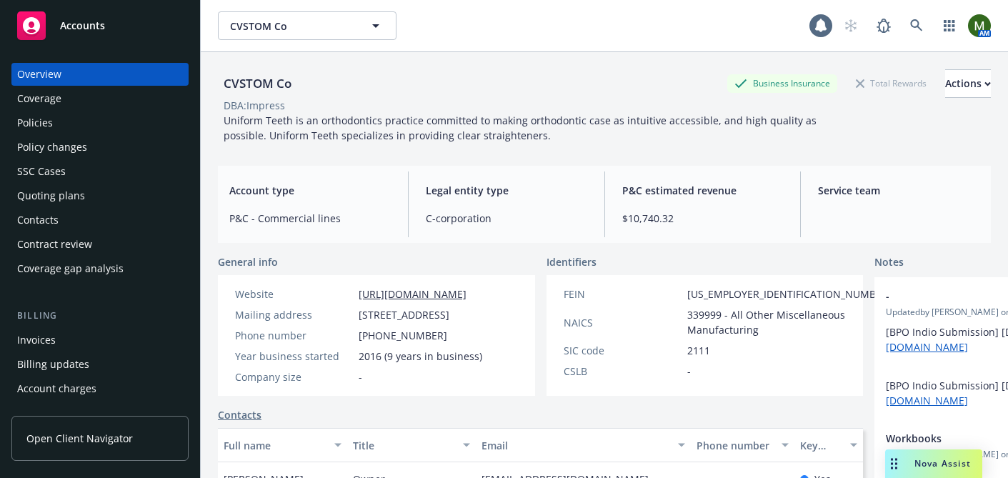 This screenshot has width=1008, height=478. I want to click on span: CVSTOM Co, so click(291, 26).